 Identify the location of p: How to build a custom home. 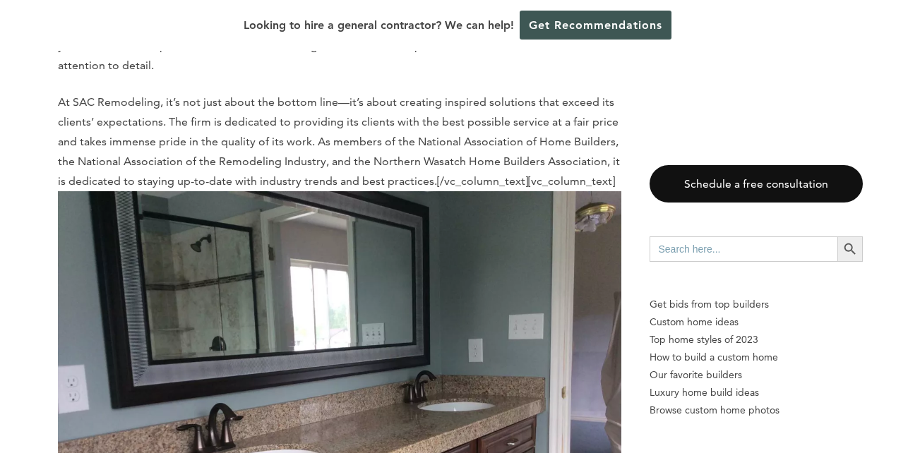
(756, 357).